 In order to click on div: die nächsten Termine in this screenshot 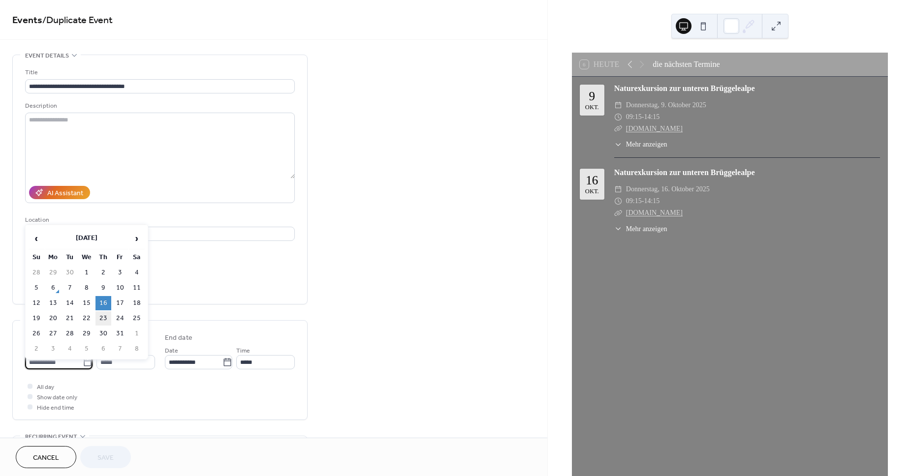, I will do `click(686, 64)`.